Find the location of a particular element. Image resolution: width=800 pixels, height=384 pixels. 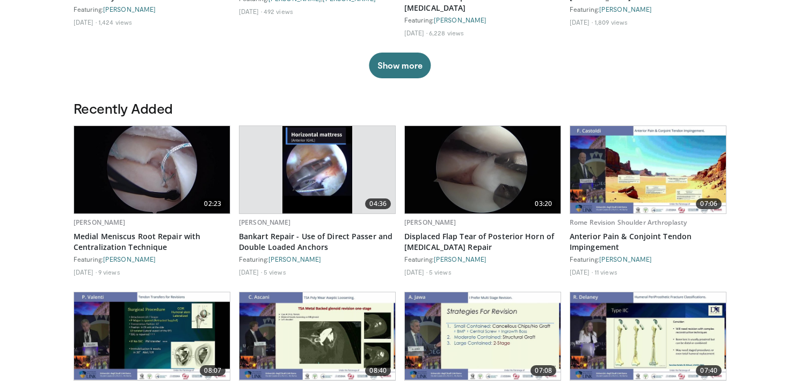

span: 07:06 is located at coordinates (708, 204).